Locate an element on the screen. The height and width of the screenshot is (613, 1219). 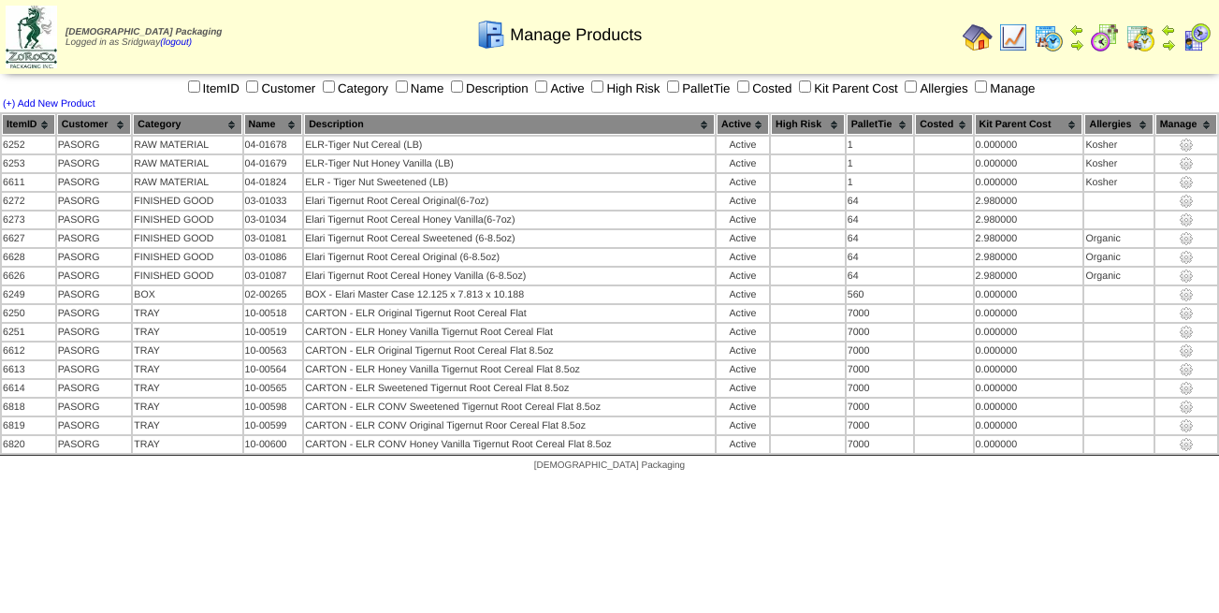
td: BOX is located at coordinates (187, 295).